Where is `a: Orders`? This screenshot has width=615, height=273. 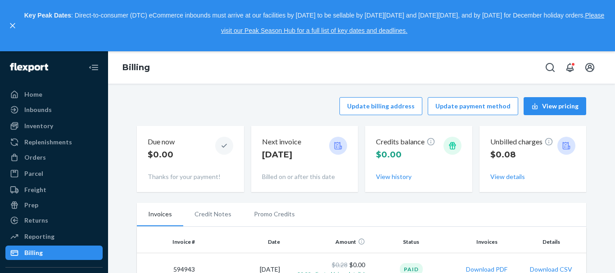
a: Orders is located at coordinates (54, 158).